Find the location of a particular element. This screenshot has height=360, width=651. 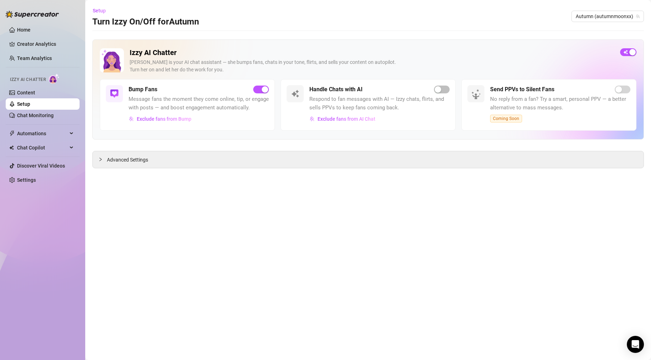

button: Setup is located at coordinates (102, 11).